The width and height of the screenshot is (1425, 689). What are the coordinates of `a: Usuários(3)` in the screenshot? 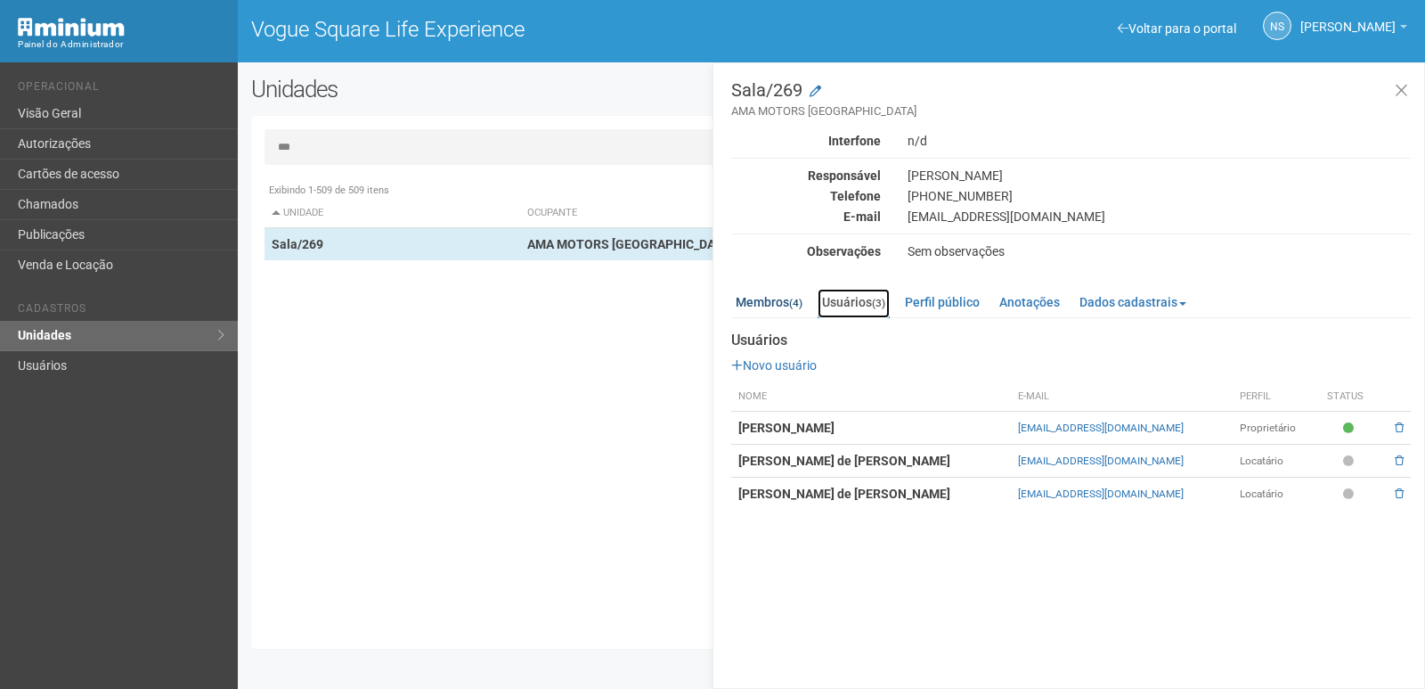 It's located at (853, 303).